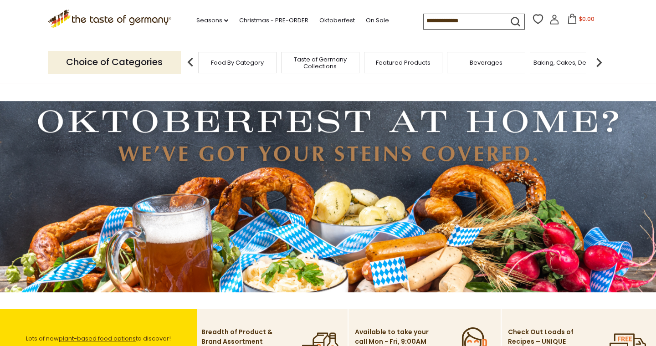 The width and height of the screenshot is (656, 346). Describe the element at coordinates (586, 19) in the screenshot. I see `span: $0.00` at that location.